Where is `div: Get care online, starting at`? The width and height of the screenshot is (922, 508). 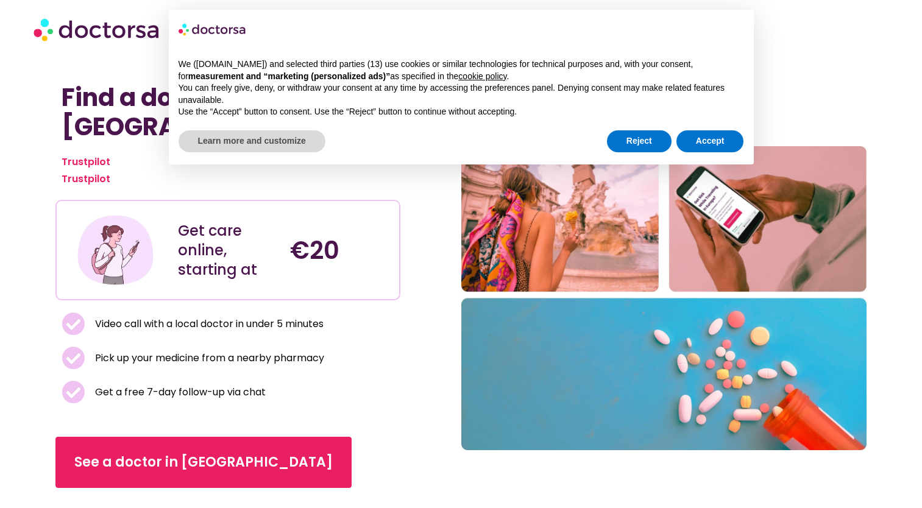
div: Get care online, starting at is located at coordinates (228, 251).